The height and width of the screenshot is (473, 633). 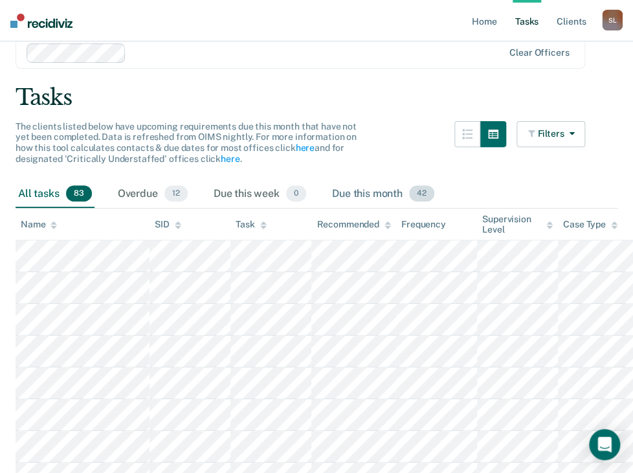 What do you see at coordinates (186, 142) in the screenshot?
I see `span: The clients listed below have upcoming requirements due this month that have not yet been complet...` at bounding box center [186, 142].